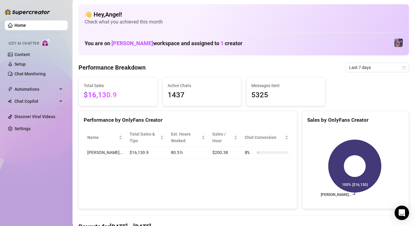 The image size is (415, 226). What do you see at coordinates (402, 213) in the screenshot?
I see `div: Open Intercom Messenger` at bounding box center [402, 213].